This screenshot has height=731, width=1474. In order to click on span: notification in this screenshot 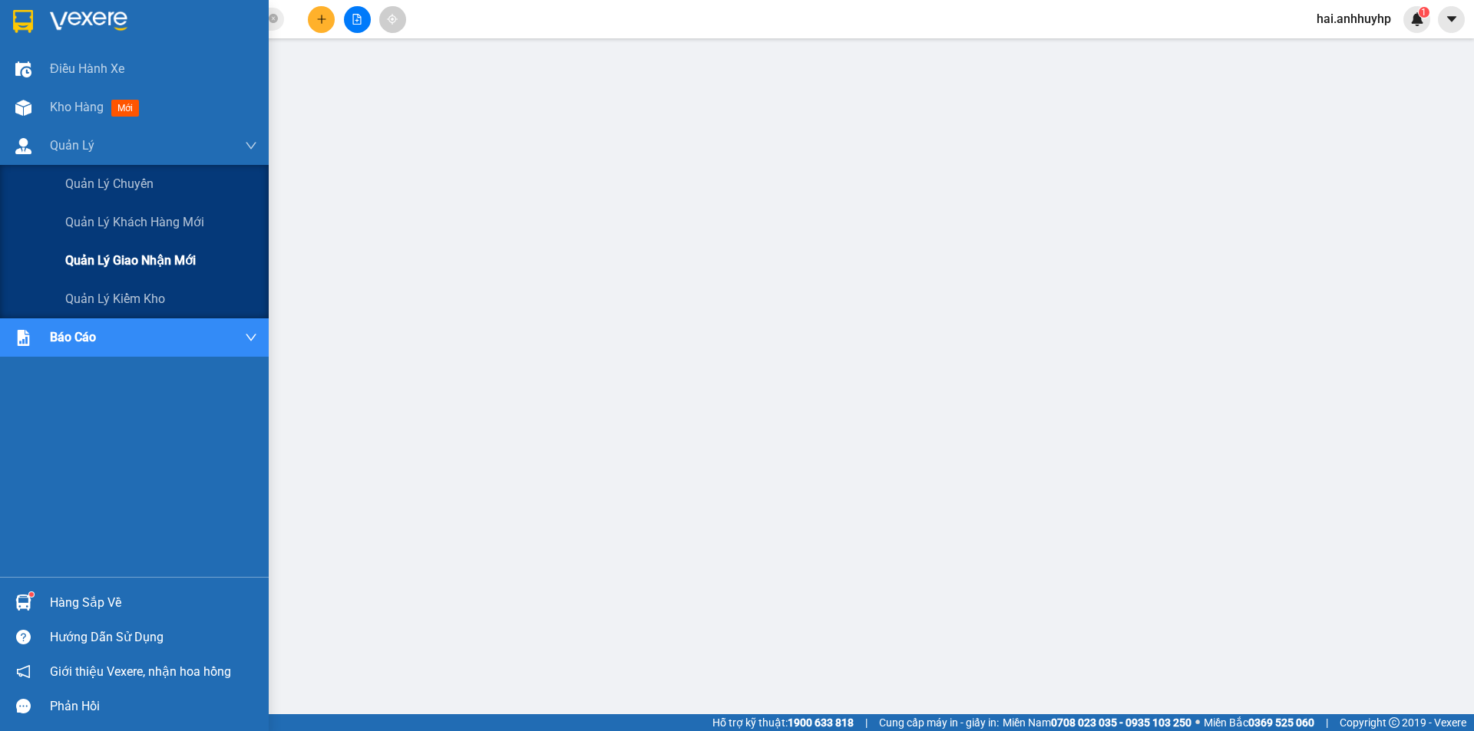, I will do `click(23, 672)`.